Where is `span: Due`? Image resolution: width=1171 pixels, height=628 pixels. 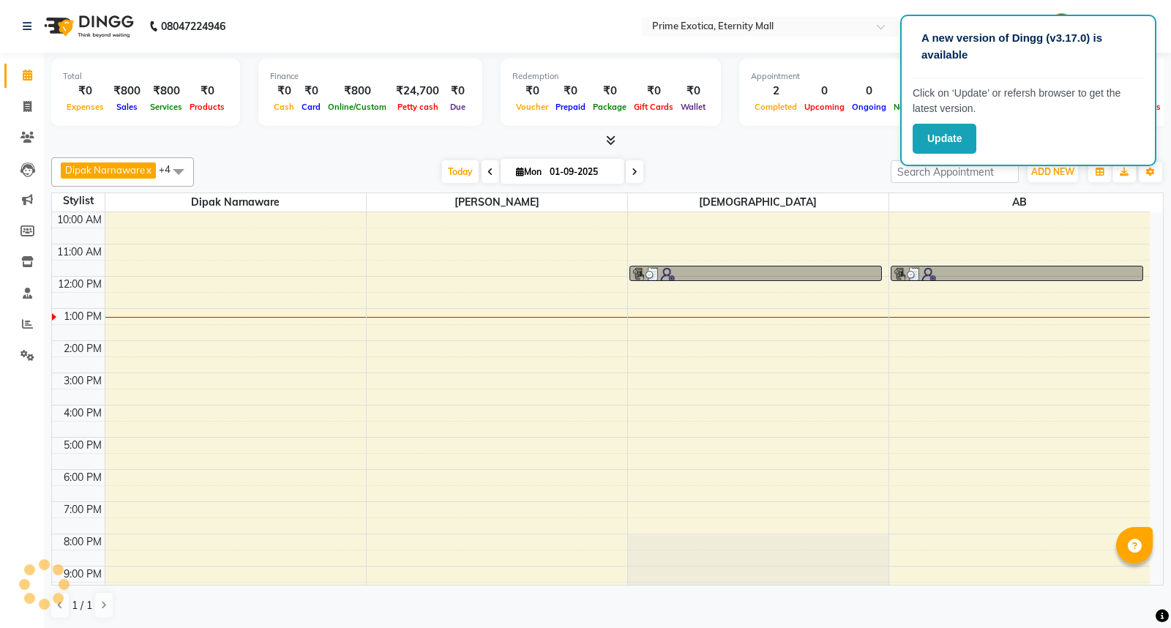 span: Due is located at coordinates (458, 107).